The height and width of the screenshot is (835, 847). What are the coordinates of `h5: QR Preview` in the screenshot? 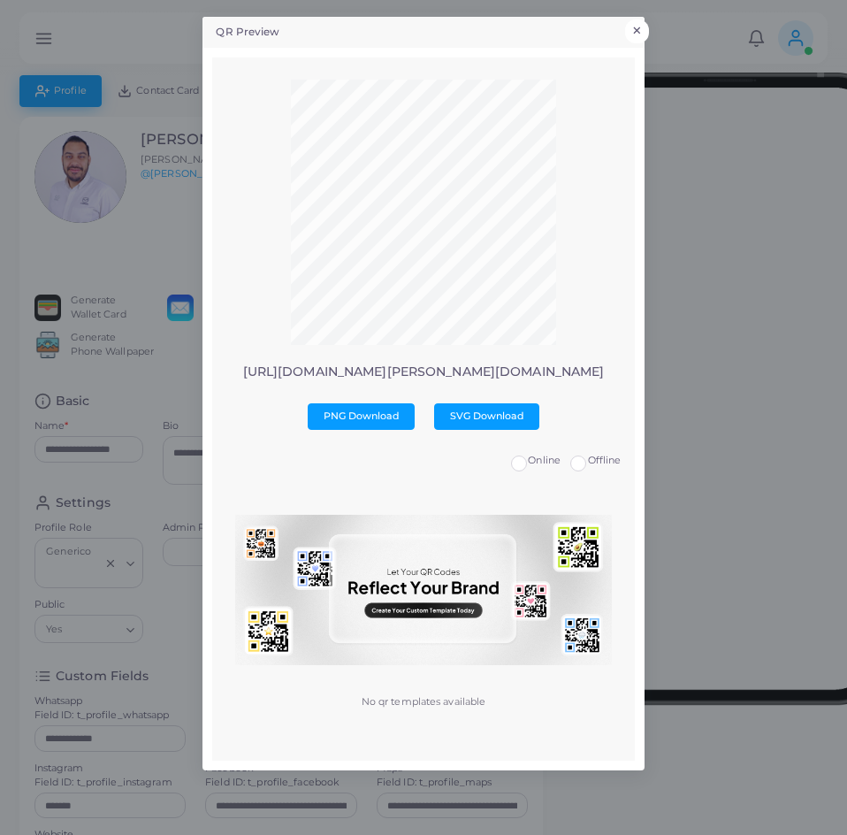 It's located at (248, 32).